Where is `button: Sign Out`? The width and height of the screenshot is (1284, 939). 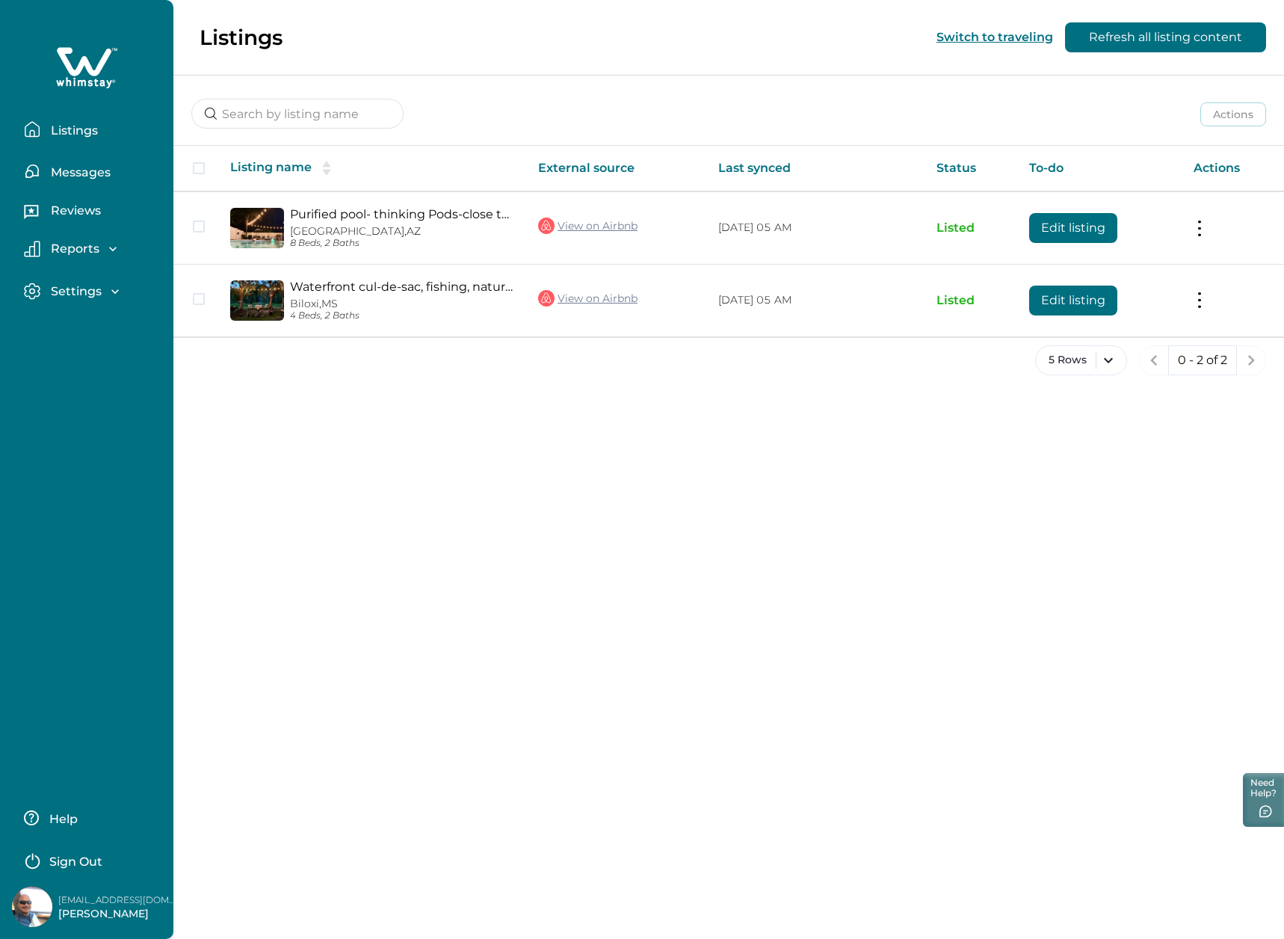
button: Sign Out is located at coordinates (90, 860).